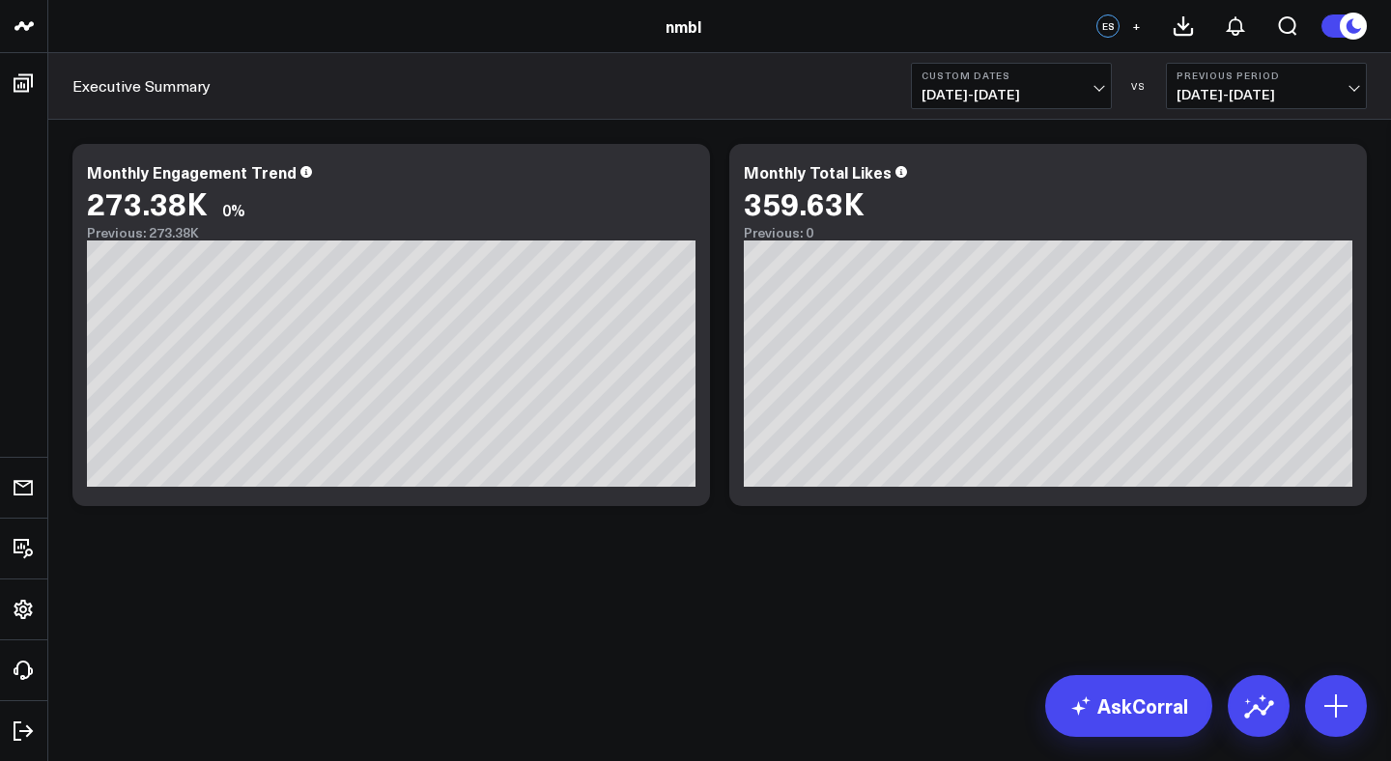 This screenshot has width=1391, height=761. I want to click on div: 273.38K, so click(147, 203).